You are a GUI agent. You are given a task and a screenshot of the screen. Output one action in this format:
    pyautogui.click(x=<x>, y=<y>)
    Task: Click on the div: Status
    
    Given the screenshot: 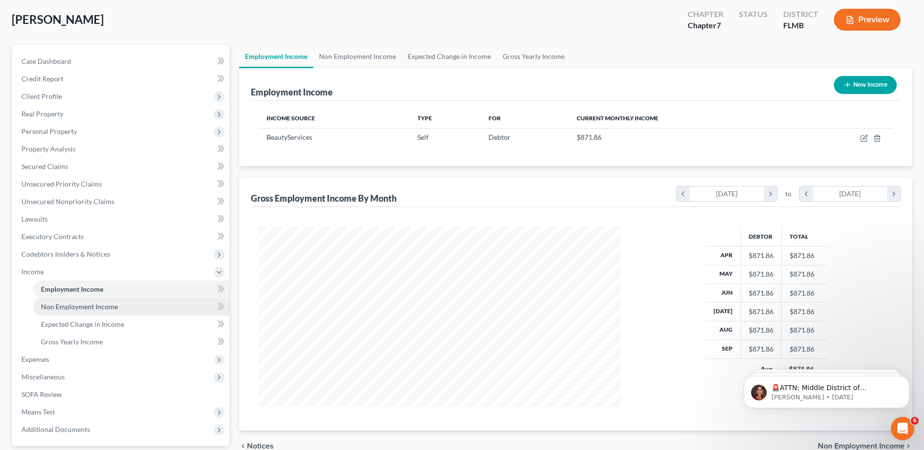 What is the action you would take?
    pyautogui.click(x=753, y=14)
    